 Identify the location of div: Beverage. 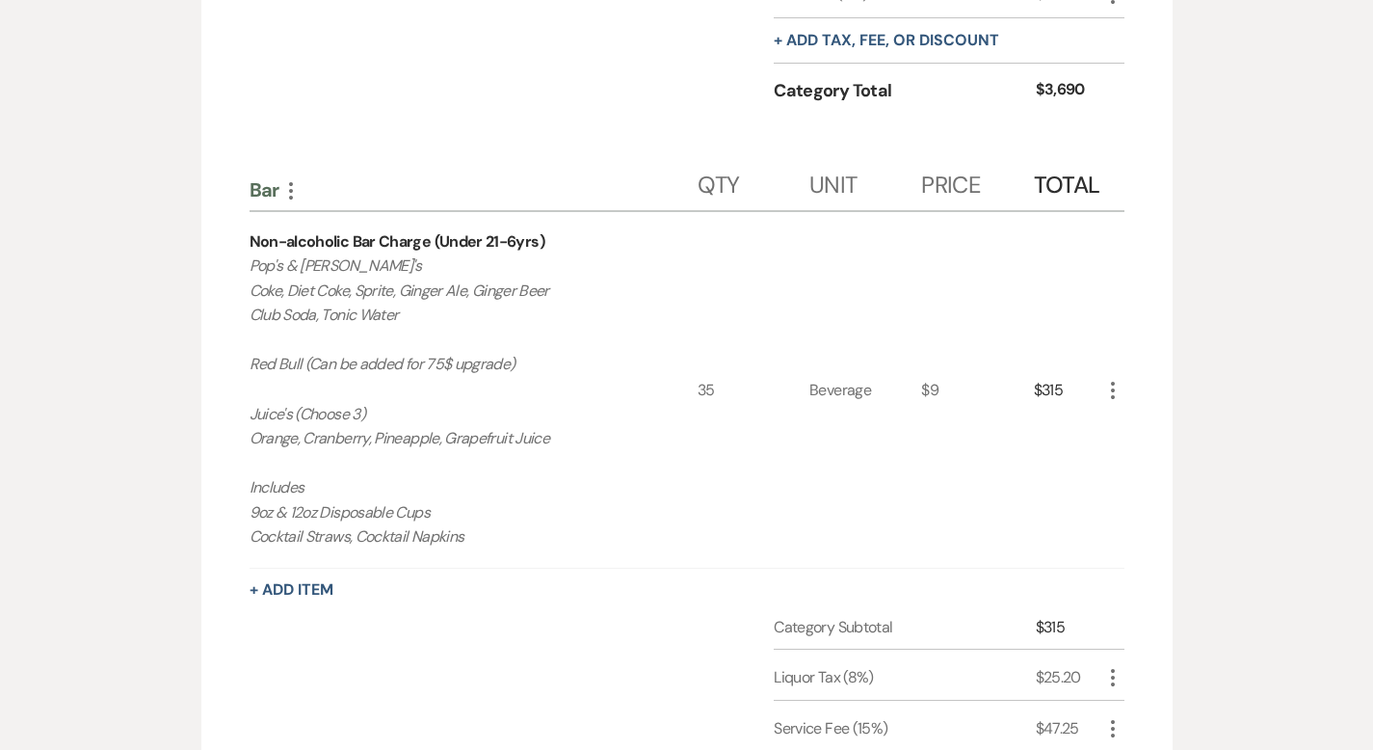
(865, 389).